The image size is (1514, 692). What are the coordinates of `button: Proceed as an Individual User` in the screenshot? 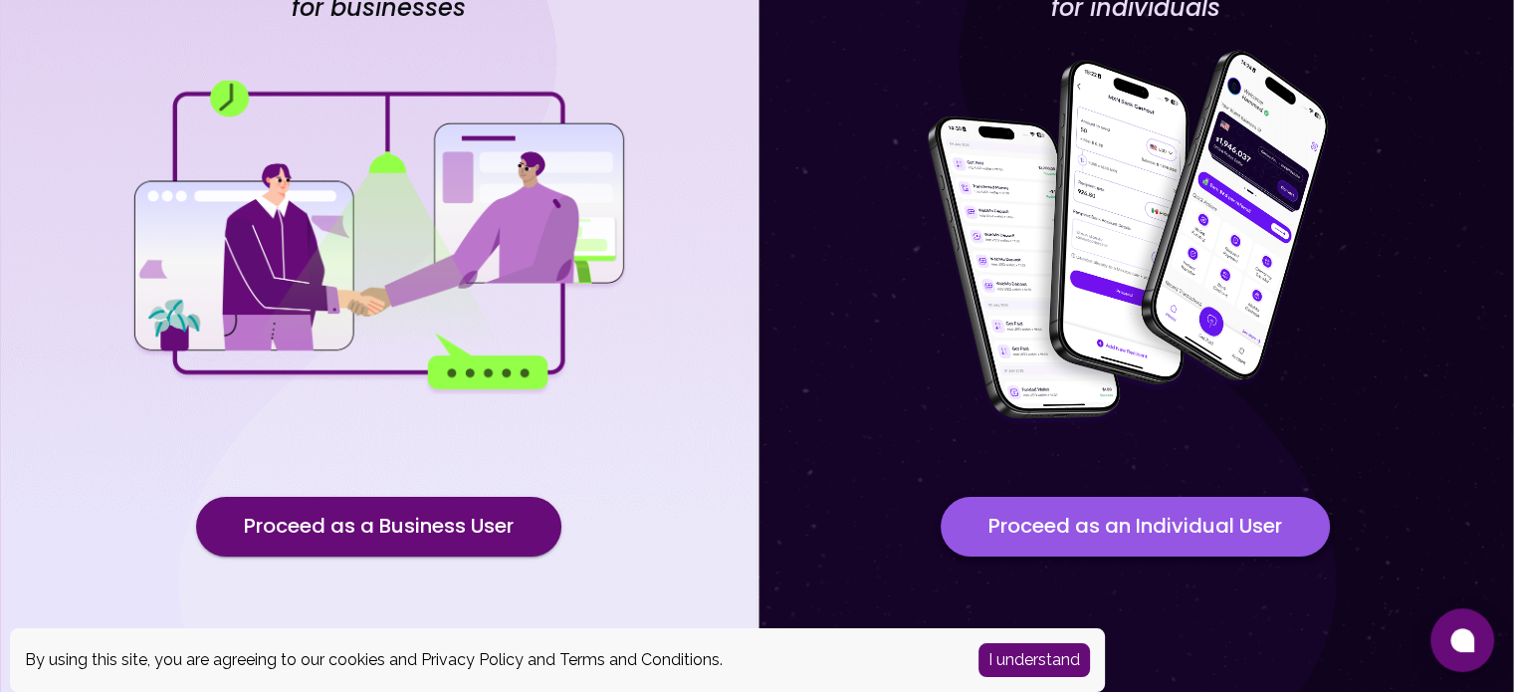 It's located at (1135, 527).